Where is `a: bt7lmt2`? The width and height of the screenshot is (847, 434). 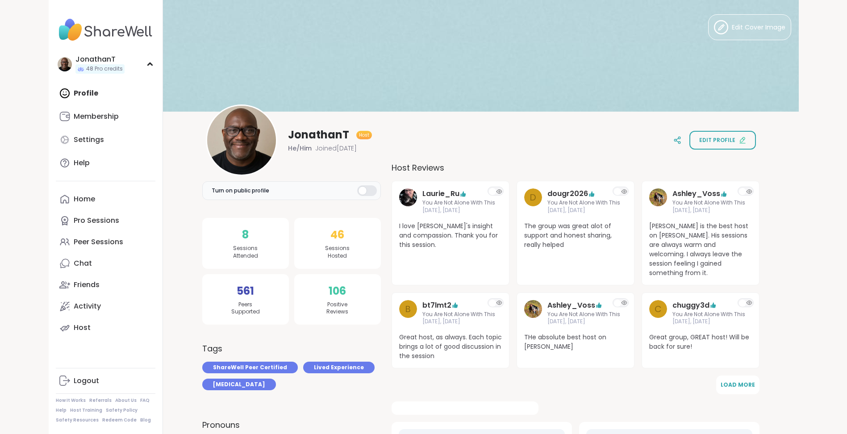 a: bt7lmt2 is located at coordinates (436, 305).